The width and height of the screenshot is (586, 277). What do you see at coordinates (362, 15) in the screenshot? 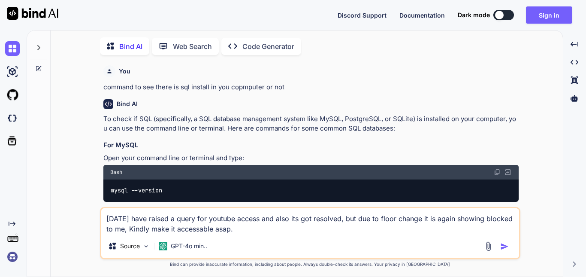
I see `span: Discord Support` at bounding box center [362, 15].